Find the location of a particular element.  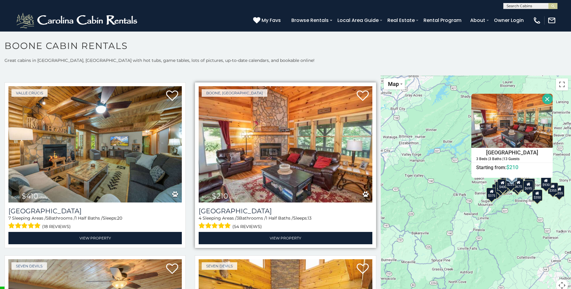

a: Real Estate is located at coordinates (401, 20).